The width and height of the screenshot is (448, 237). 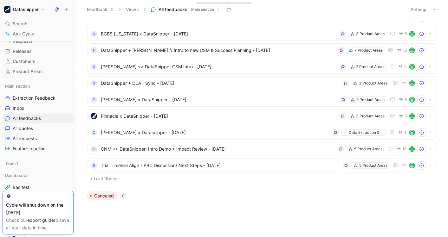 What do you see at coordinates (41, 220) in the screenshot?
I see `a: export guide` at bounding box center [41, 220].